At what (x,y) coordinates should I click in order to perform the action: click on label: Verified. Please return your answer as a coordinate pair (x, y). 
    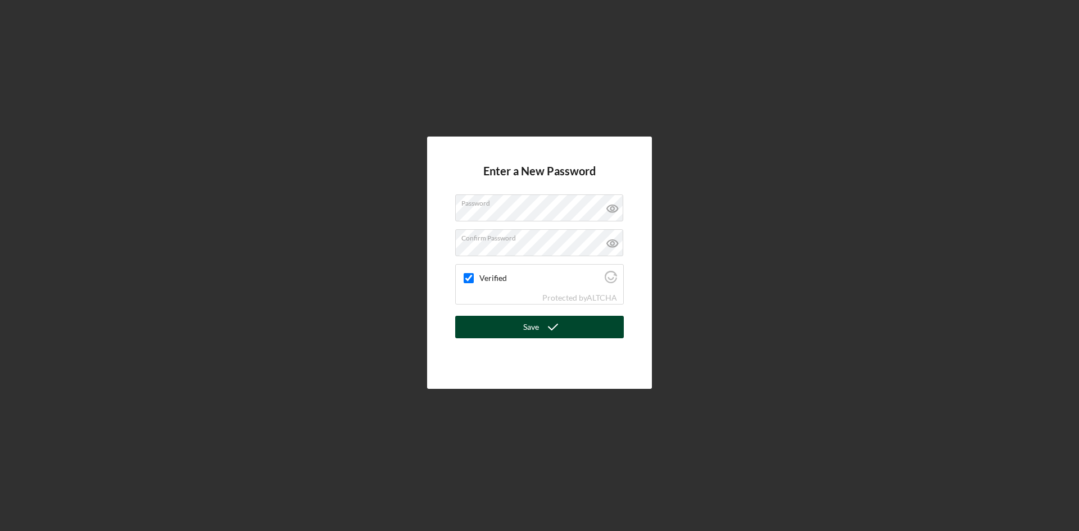
    Looking at the image, I should click on (540, 278).